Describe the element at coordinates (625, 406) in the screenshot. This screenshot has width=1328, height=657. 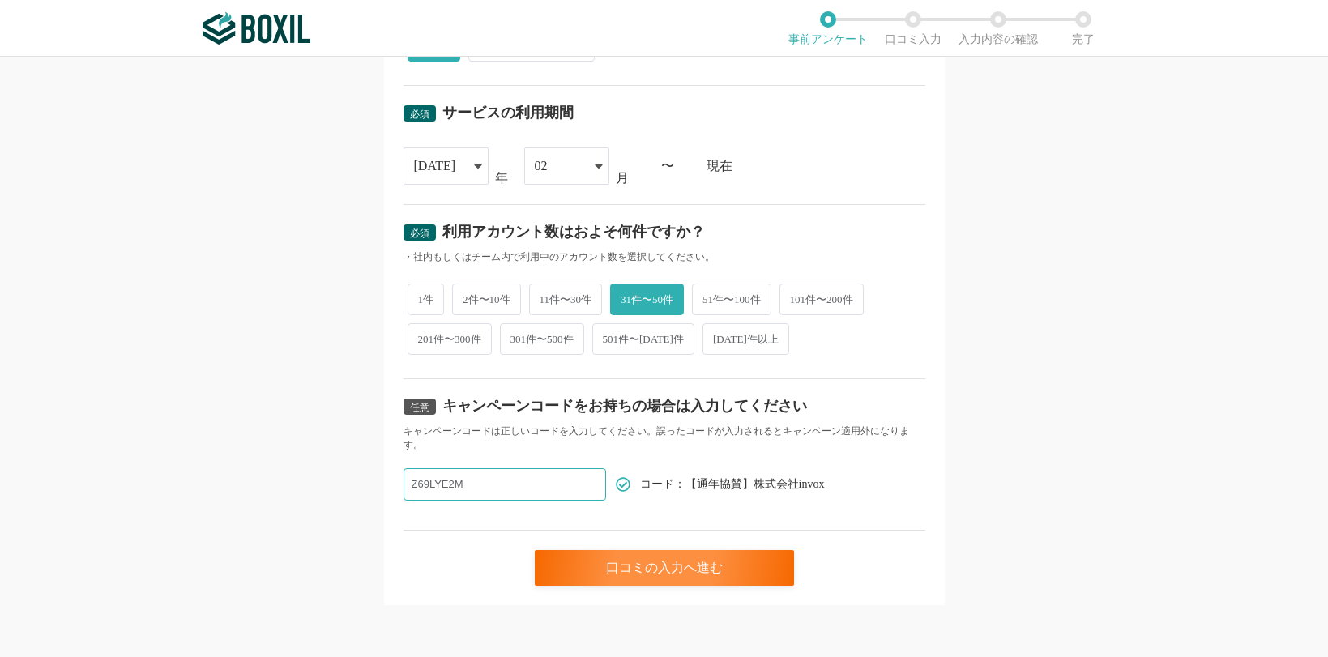
I see `div: キャンペーンコードをお持ちの場合は入力してください` at that location.